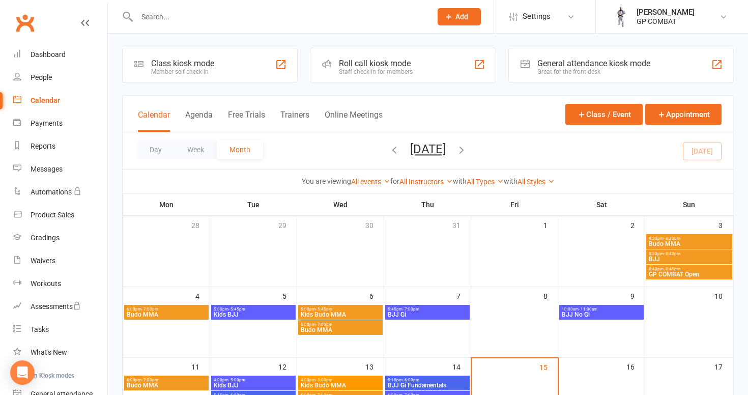  Describe the element at coordinates (166, 205) in the screenshot. I see `th: Mon` at that location.